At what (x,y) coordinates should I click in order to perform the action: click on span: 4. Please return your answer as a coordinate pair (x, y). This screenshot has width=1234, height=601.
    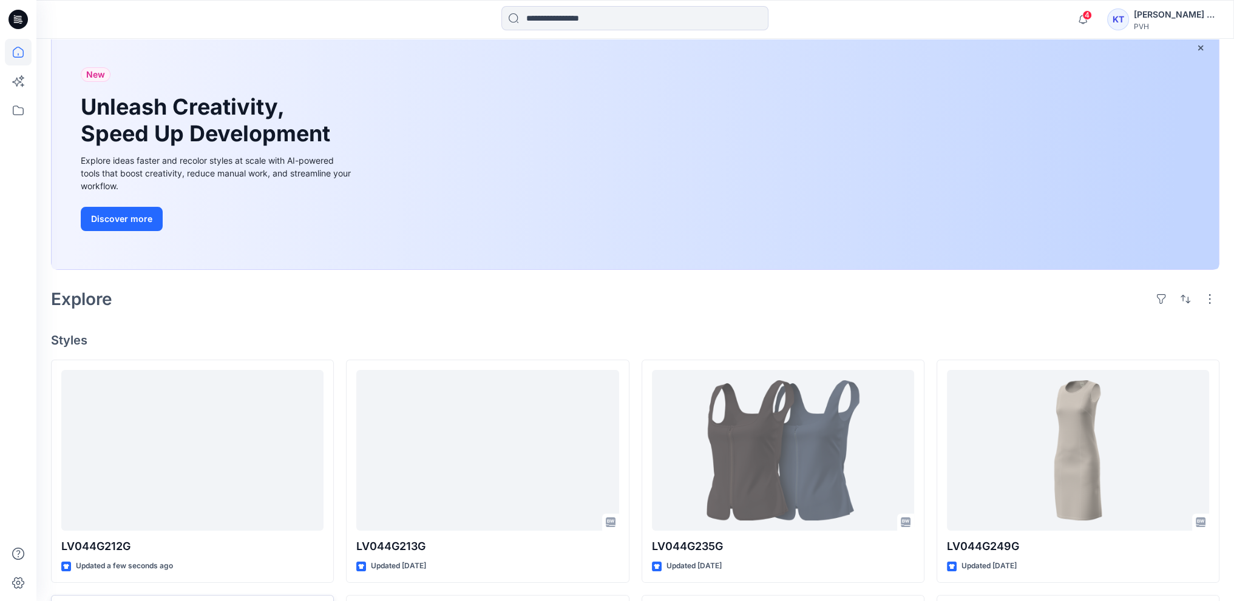
    Looking at the image, I should click on (1087, 15).